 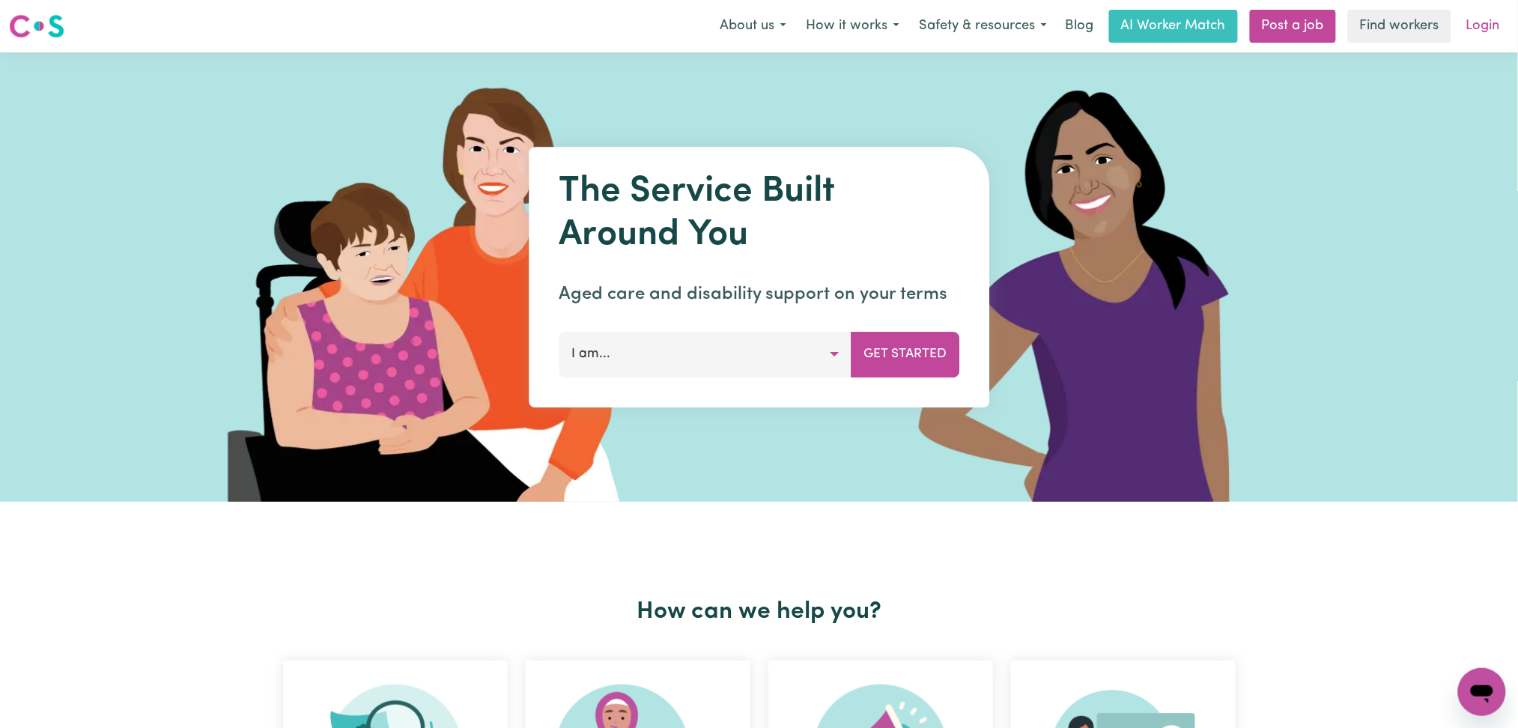 What do you see at coordinates (905, 354) in the screenshot?
I see `button: Get Started` at bounding box center [905, 354].